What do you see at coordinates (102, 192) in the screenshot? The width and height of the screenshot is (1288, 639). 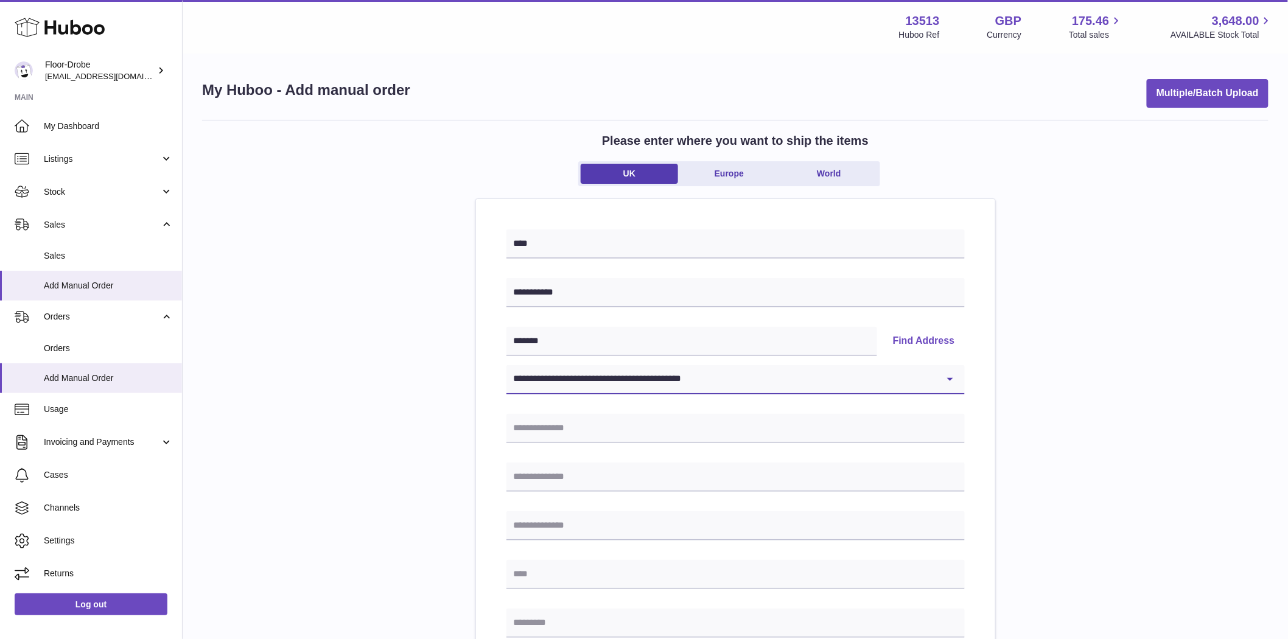 I see `span: Stock` at bounding box center [102, 192].